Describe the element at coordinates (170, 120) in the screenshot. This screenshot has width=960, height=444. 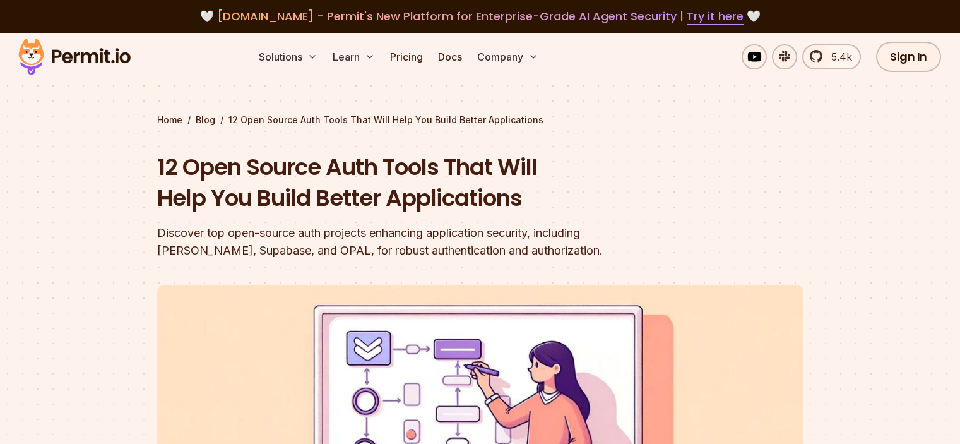
I see `a: Home` at that location.